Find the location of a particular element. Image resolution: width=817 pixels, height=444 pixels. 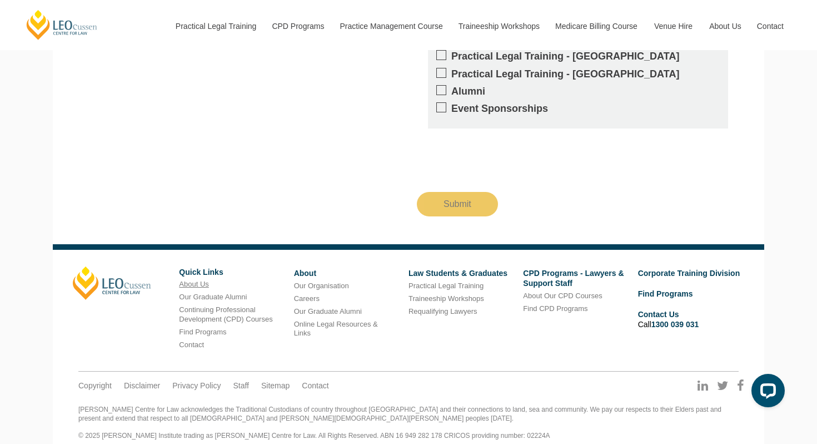

a: CPD Programs - Lawyers & Support Staff is located at coordinates (573, 278).